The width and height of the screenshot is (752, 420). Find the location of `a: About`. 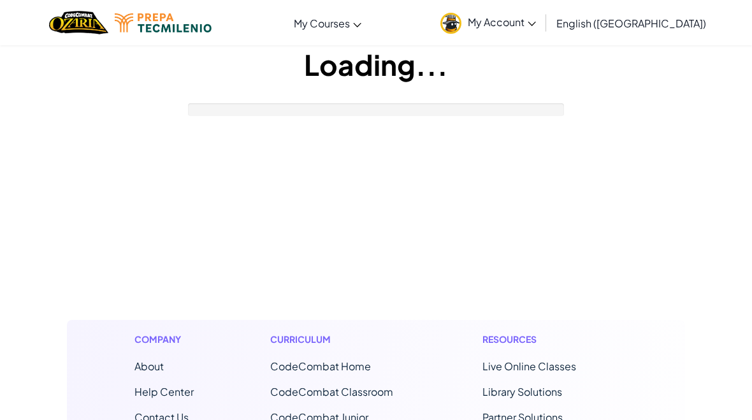

a: About is located at coordinates (149, 366).